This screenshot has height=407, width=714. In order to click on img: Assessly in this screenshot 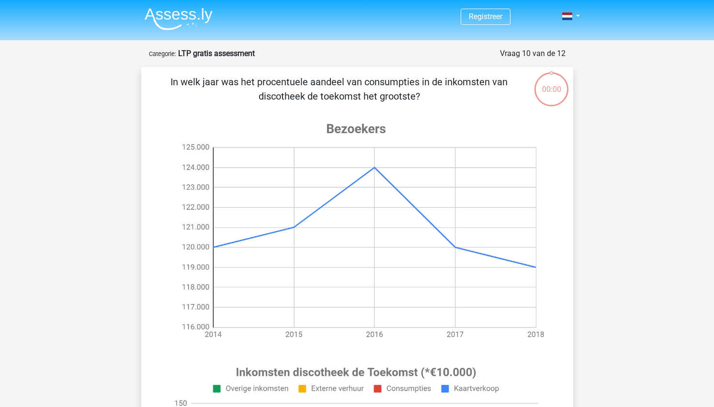, I will do `click(179, 19)`.